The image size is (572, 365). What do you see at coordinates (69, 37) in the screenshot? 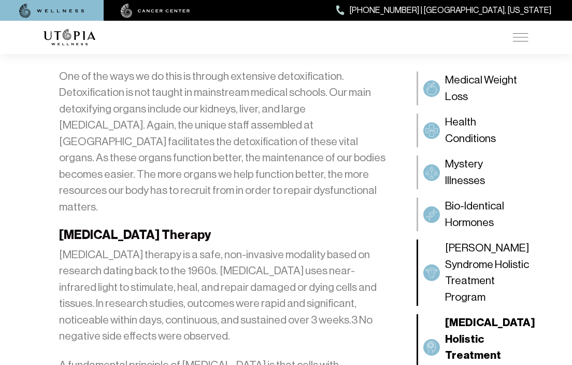
I see `img: logo` at bounding box center [69, 37].